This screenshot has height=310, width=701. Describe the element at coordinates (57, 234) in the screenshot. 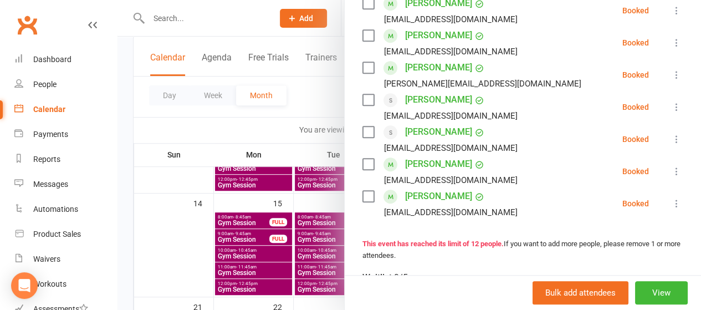

I see `div: Product Sales` at that location.